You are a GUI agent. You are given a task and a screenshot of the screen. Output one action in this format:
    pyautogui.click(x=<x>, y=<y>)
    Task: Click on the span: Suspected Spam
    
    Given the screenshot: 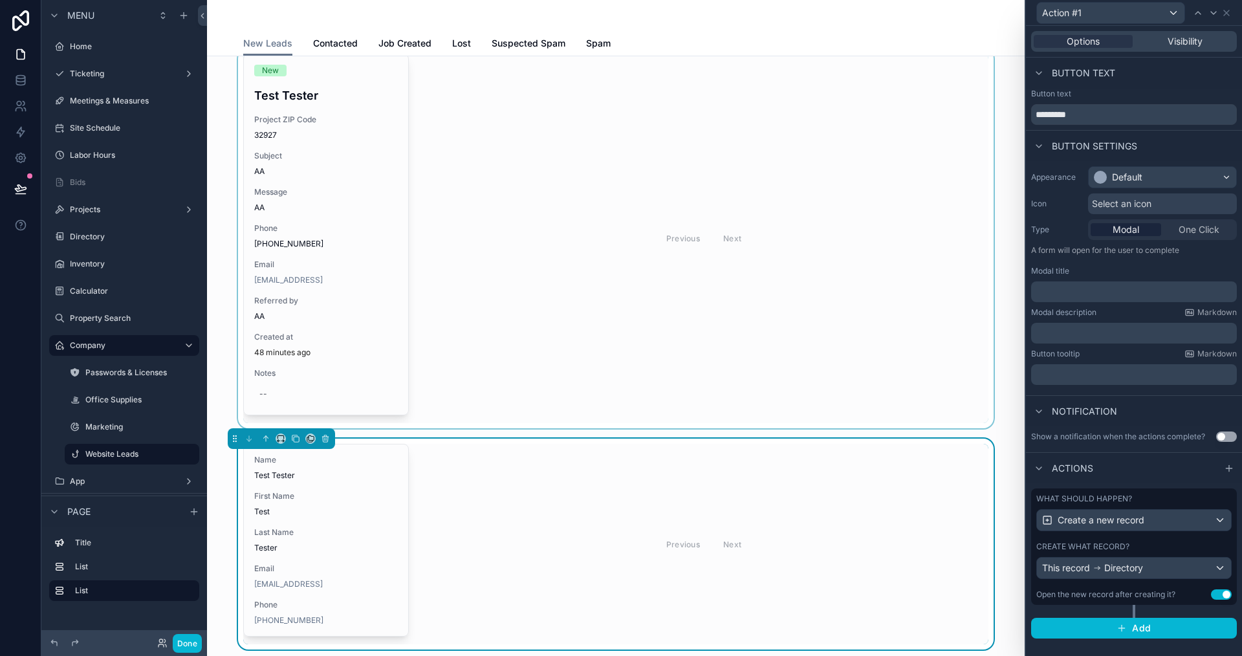 What is the action you would take?
    pyautogui.click(x=528, y=43)
    